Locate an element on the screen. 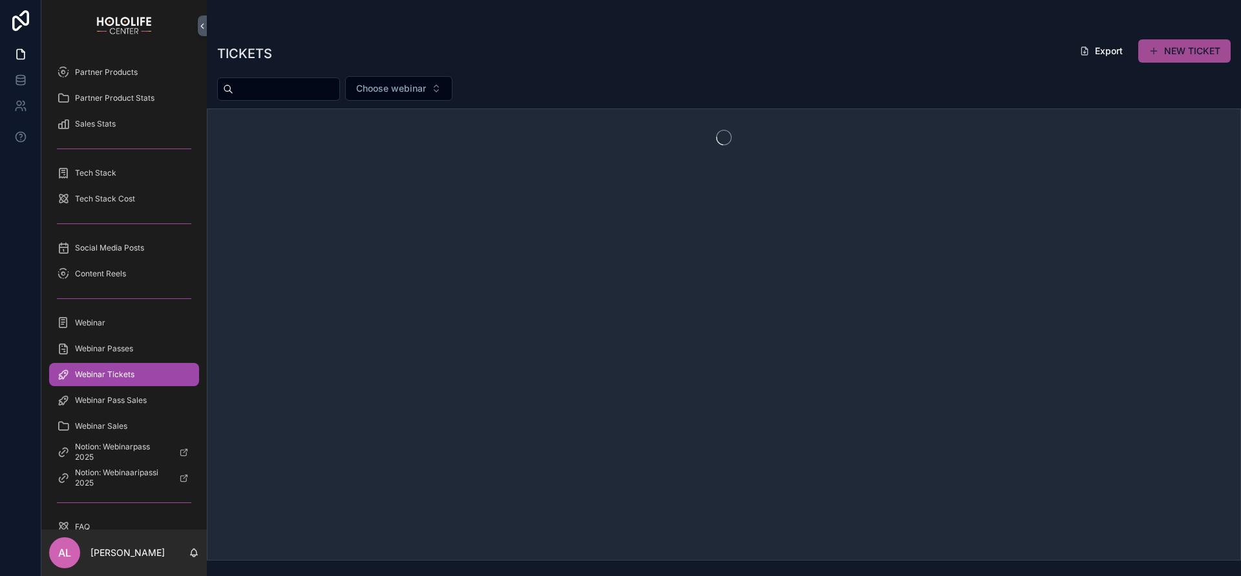  a: Webinar Pass Sales is located at coordinates (124, 401).